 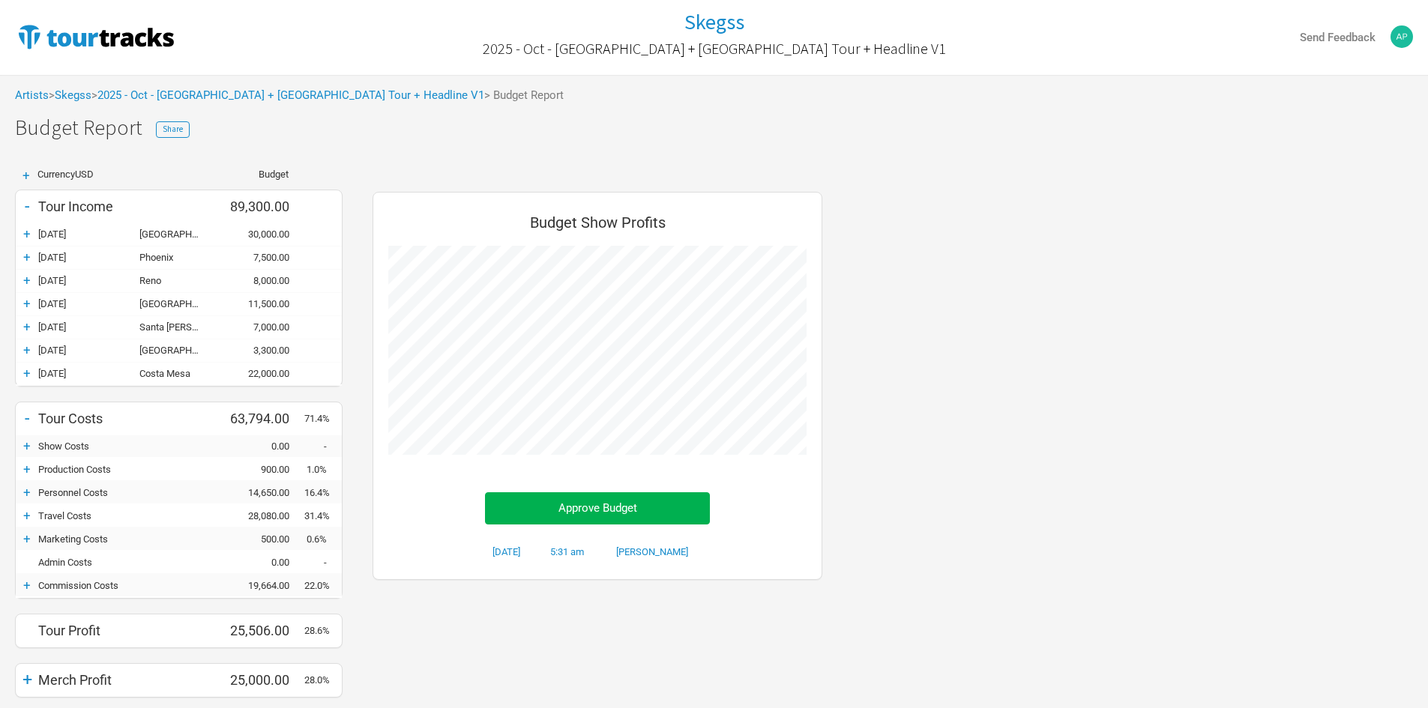 I want to click on h1: Skegss, so click(x=714, y=22).